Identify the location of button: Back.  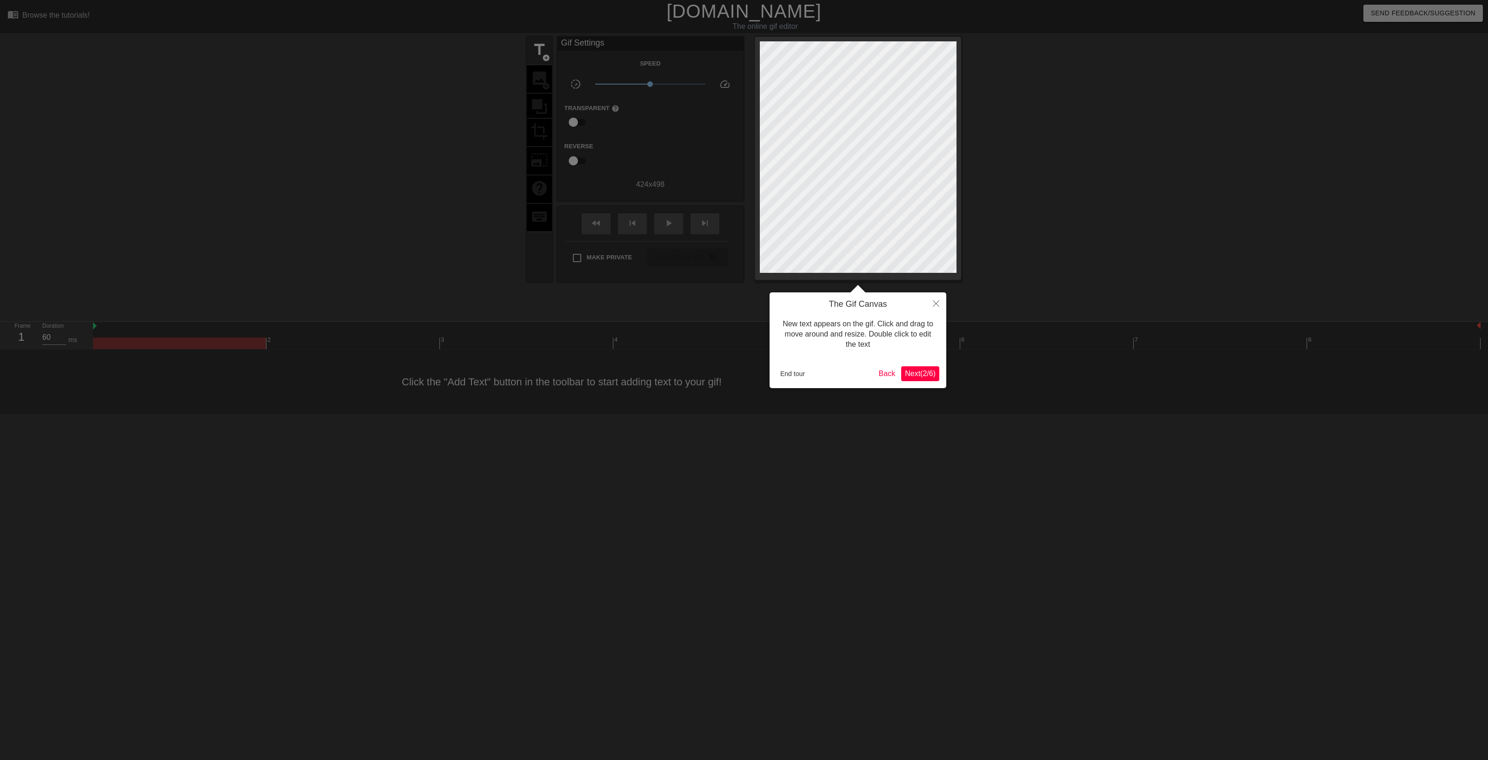
(887, 374).